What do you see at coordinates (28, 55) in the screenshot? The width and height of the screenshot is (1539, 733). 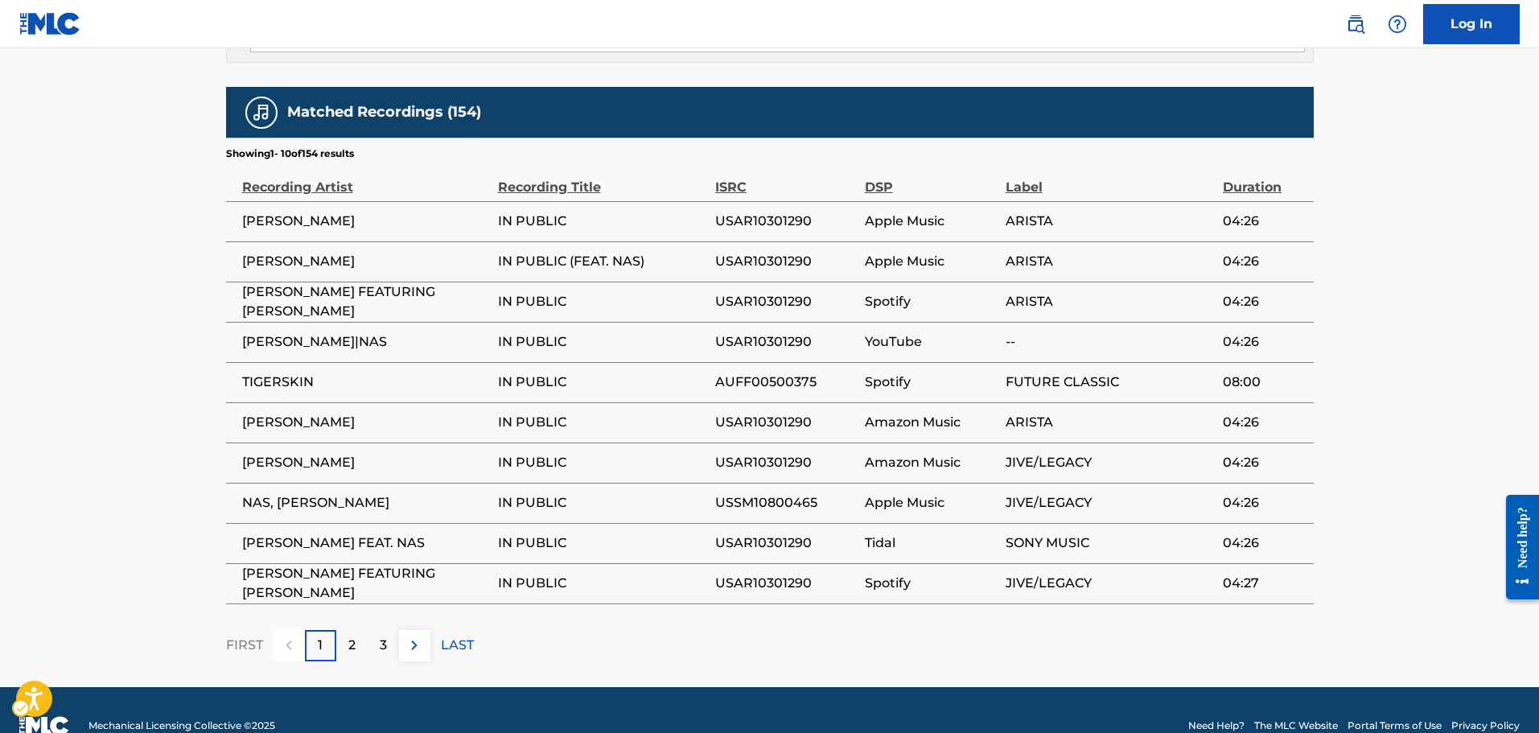 I see `div: Need help?` at bounding box center [28, 55].